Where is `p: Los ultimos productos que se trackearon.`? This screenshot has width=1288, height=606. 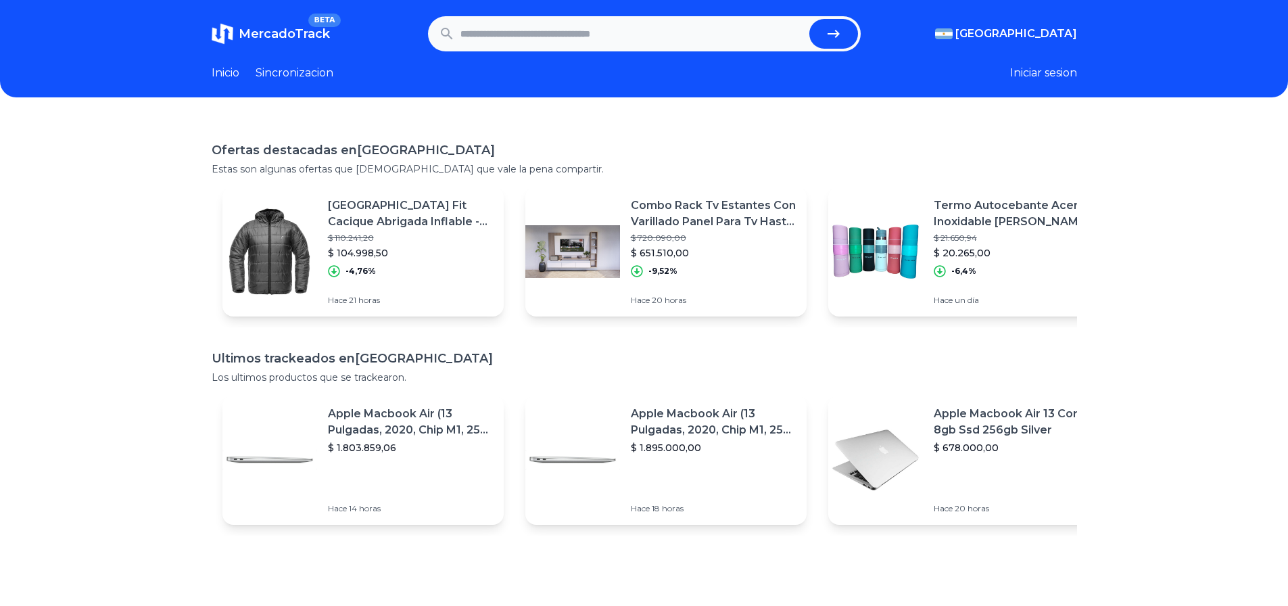
p: Los ultimos productos que se trackearon. is located at coordinates (644, 377).